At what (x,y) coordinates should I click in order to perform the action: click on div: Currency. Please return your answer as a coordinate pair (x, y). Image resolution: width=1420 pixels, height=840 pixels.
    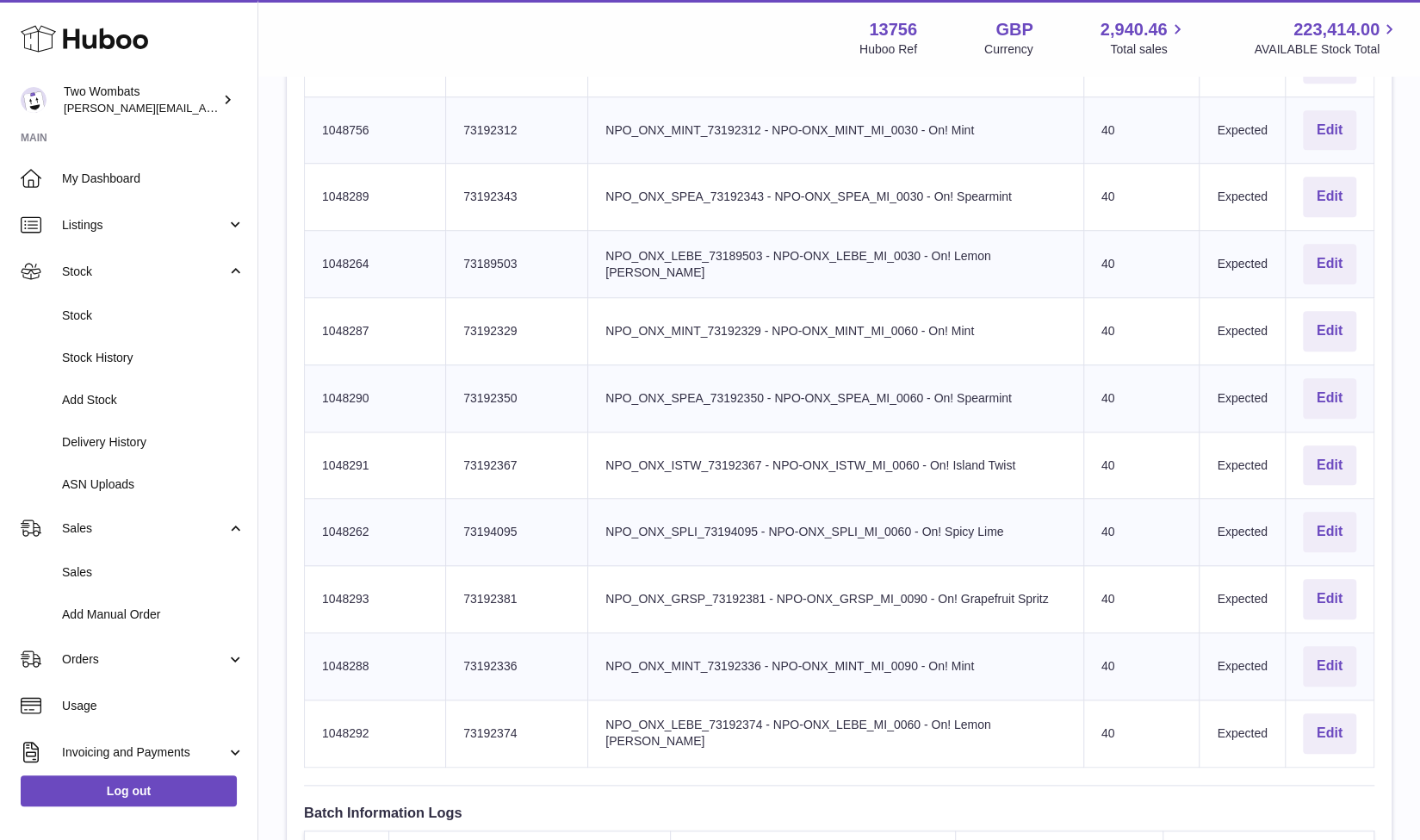
    Looking at the image, I should click on (1008, 49).